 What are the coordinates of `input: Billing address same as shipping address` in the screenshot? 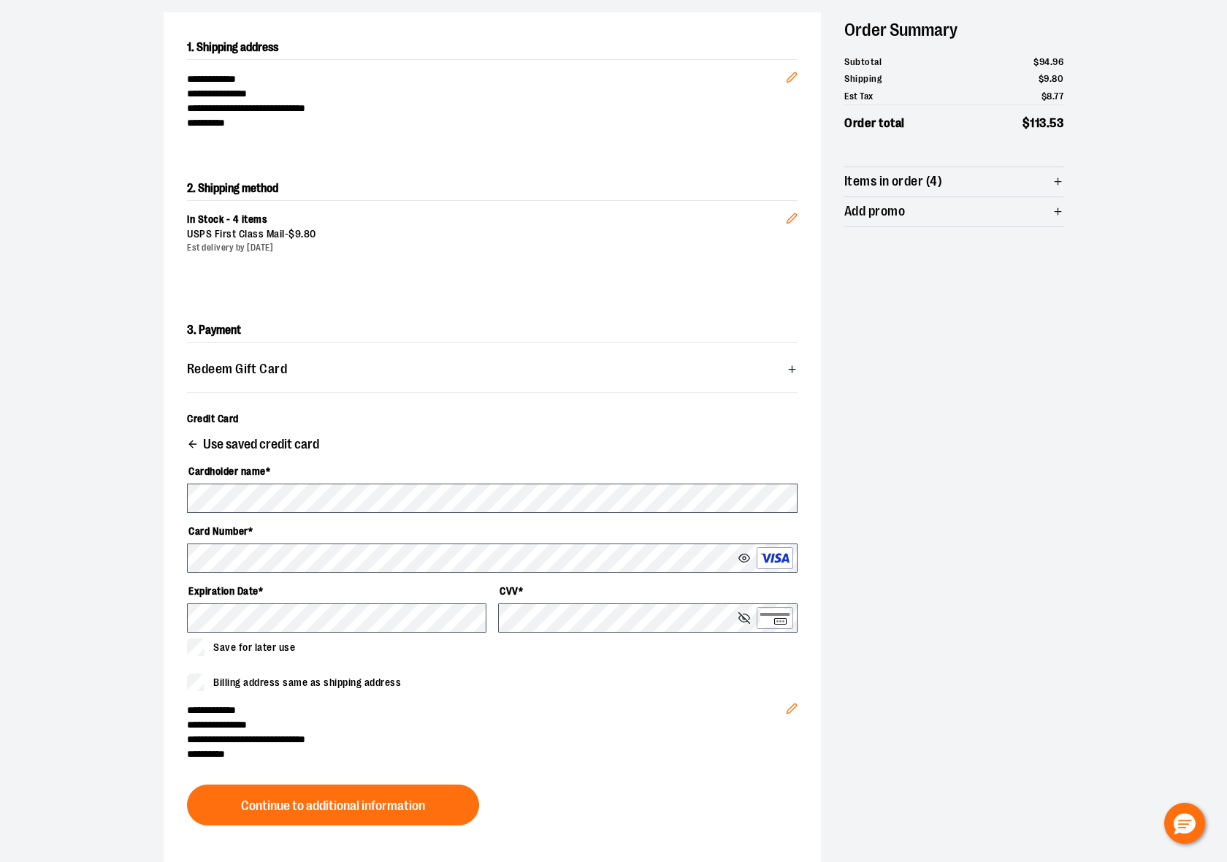 It's located at (196, 682).